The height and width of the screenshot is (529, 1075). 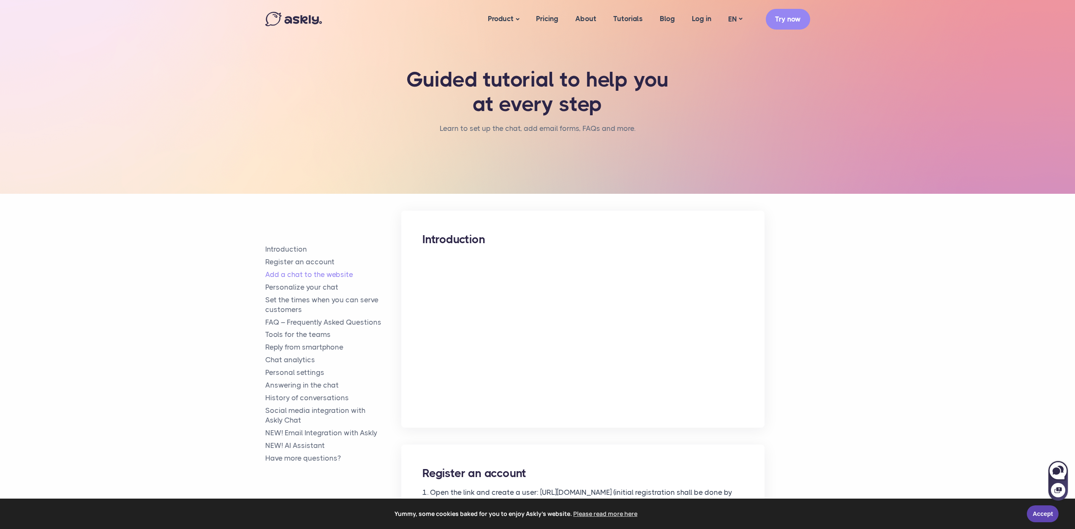 What do you see at coordinates (333, 398) in the screenshot?
I see `a: History of conversations` at bounding box center [333, 398].